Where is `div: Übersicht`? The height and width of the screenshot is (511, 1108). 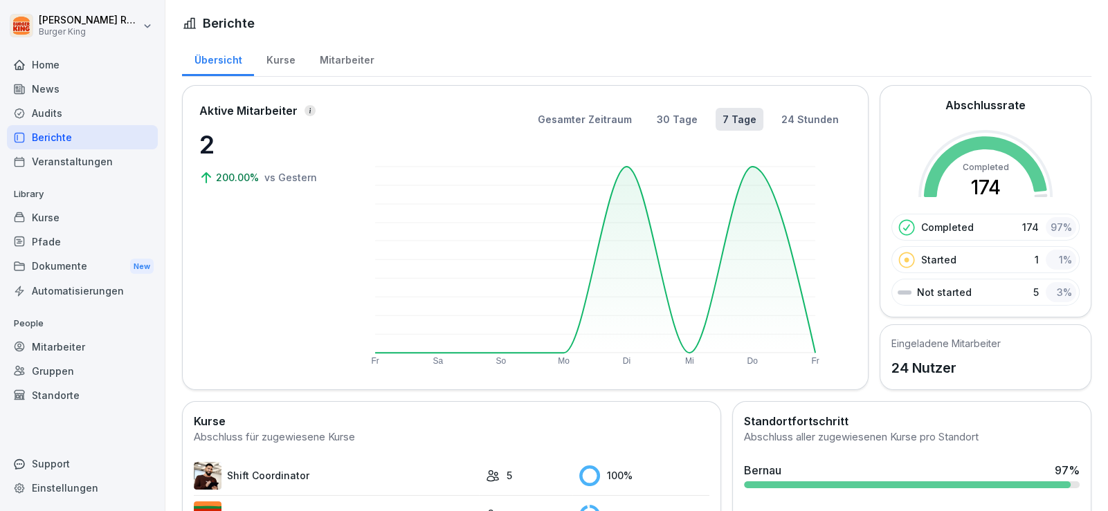
div: Übersicht is located at coordinates (218, 58).